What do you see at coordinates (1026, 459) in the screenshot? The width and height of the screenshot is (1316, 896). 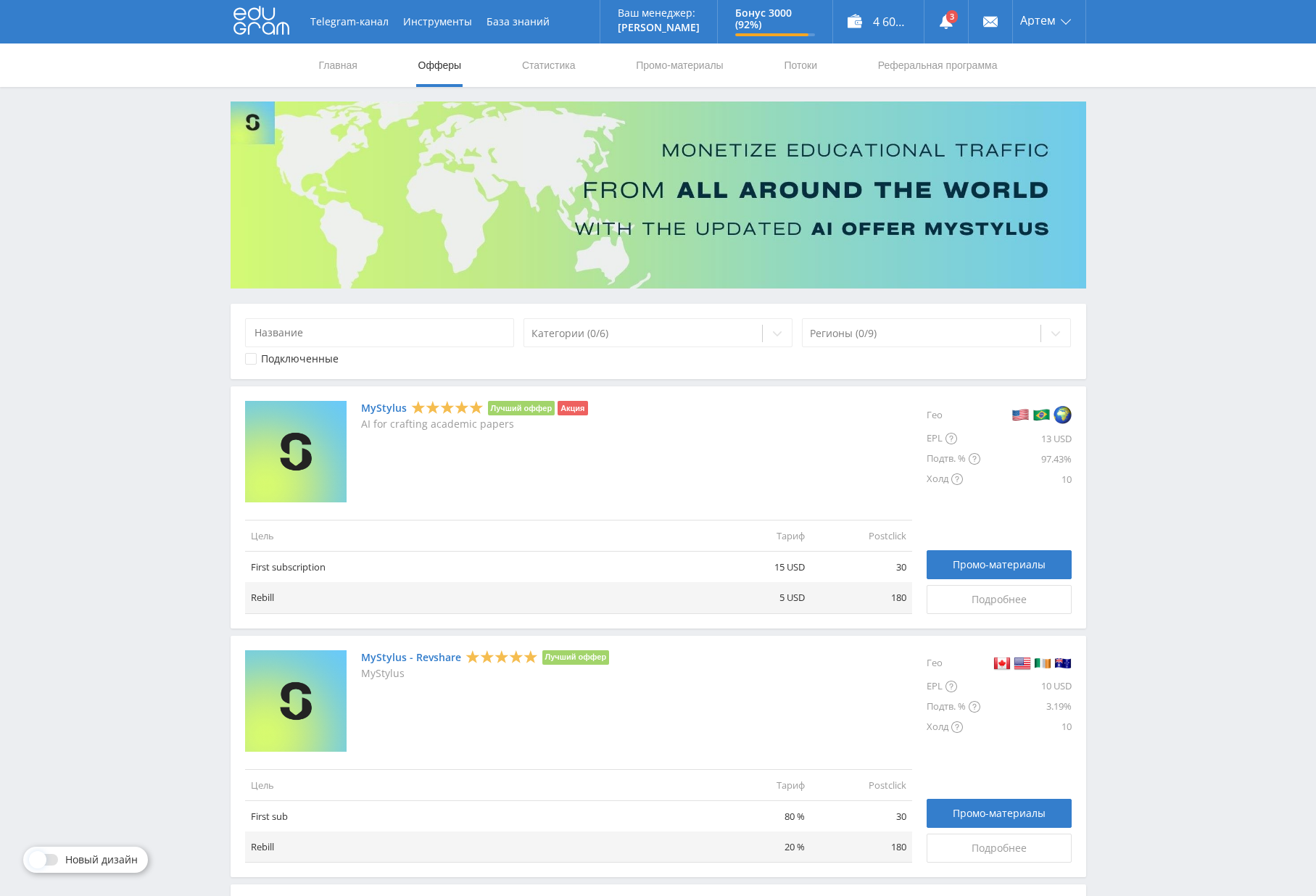 I see `div: 97.43%` at bounding box center [1026, 459].